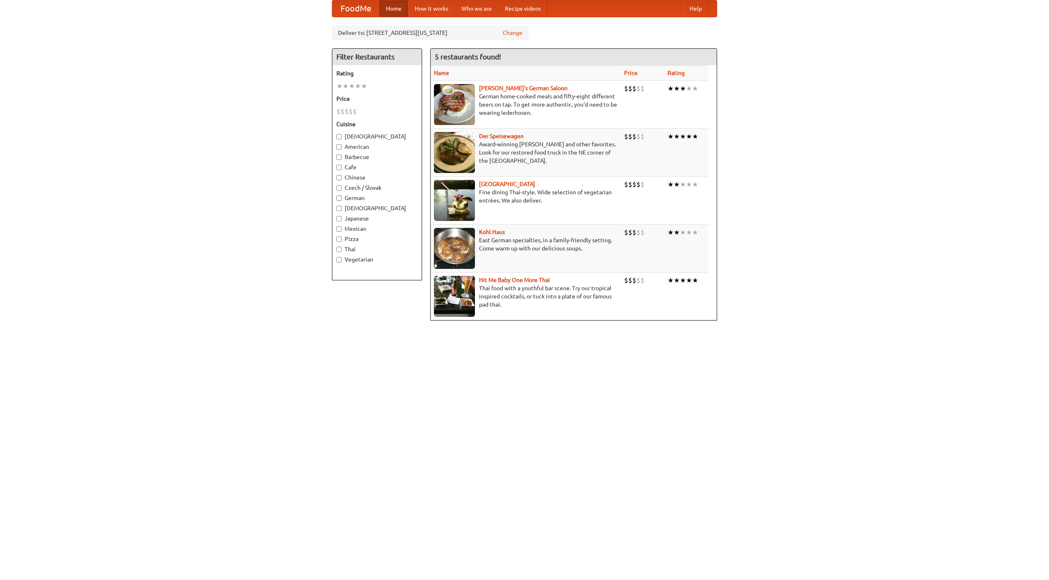  Describe the element at coordinates (339, 188) in the screenshot. I see `input: Czech / Slovak` at that location.